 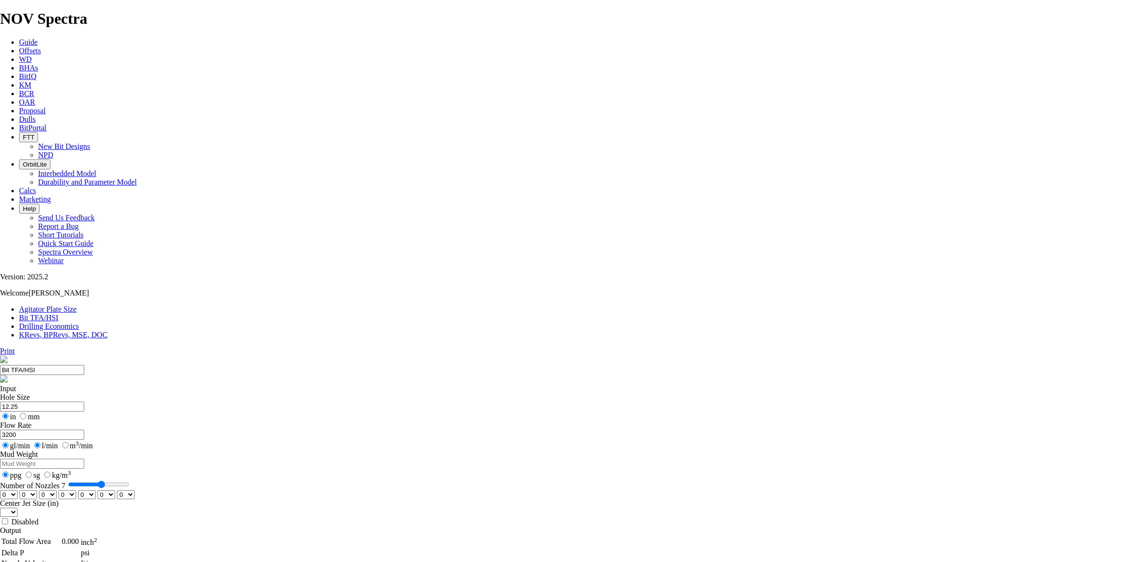 I want to click on span: FTT, so click(x=29, y=137).